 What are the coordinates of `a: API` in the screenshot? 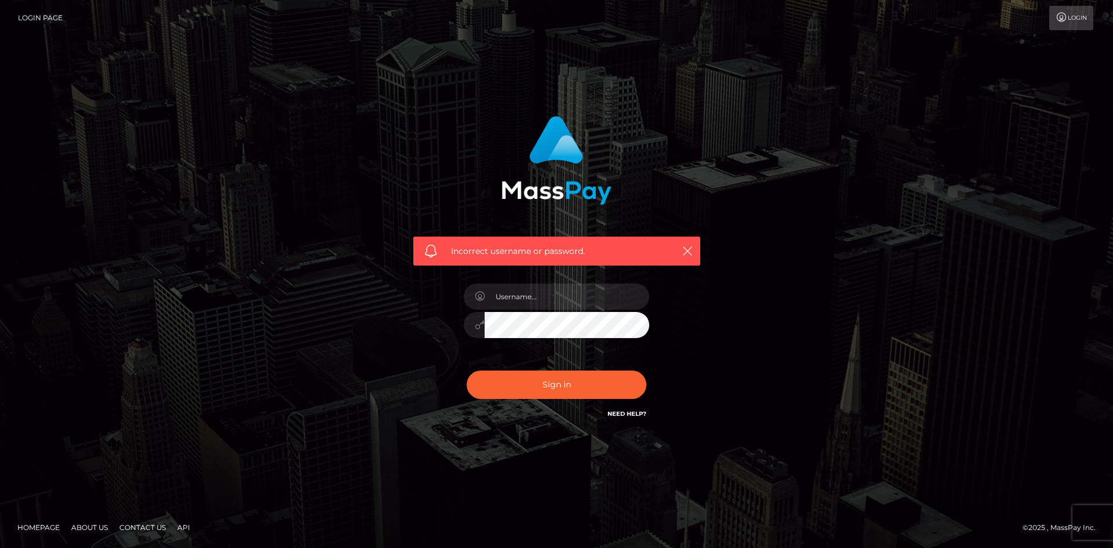 It's located at (184, 527).